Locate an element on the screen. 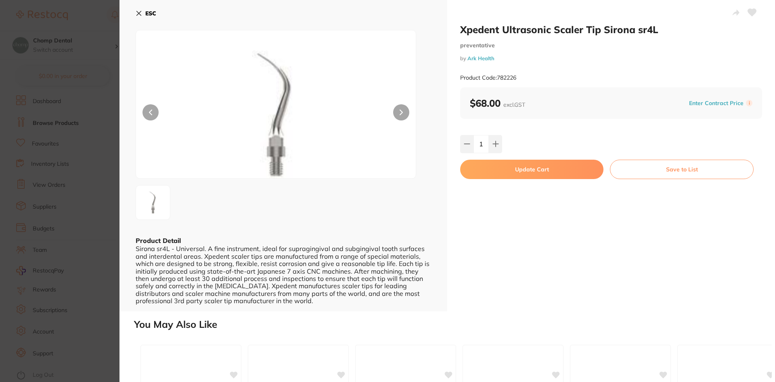  button: Save to List is located at coordinates (682, 169).